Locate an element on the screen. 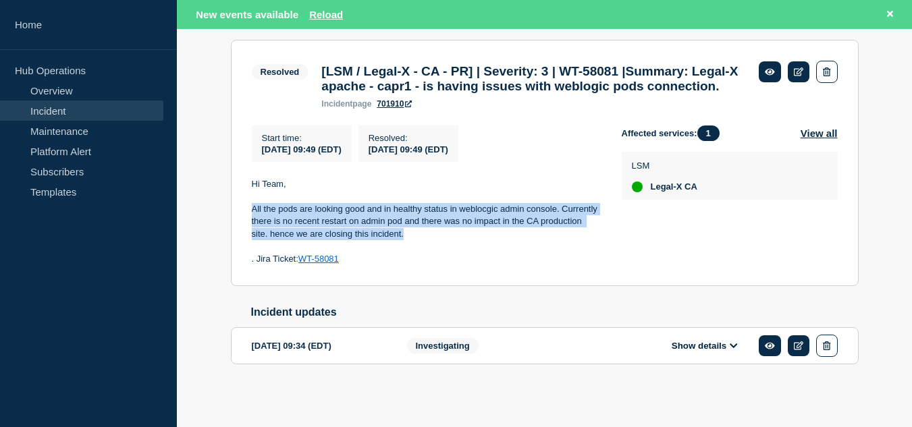  span: 1 is located at coordinates (708, 133).